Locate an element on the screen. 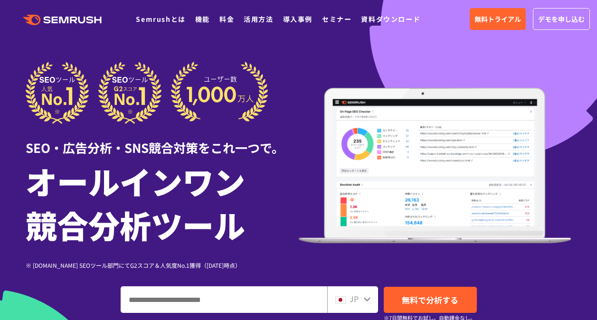 The width and height of the screenshot is (597, 320). a: Semrushとは is located at coordinates (160, 19).